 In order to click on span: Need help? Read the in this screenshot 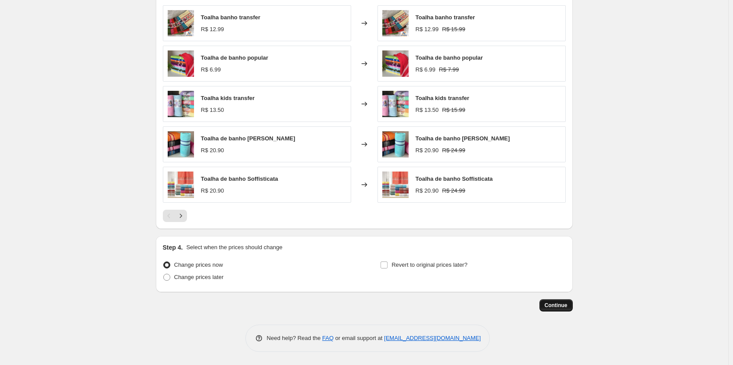, I will do `click(294, 338)`.